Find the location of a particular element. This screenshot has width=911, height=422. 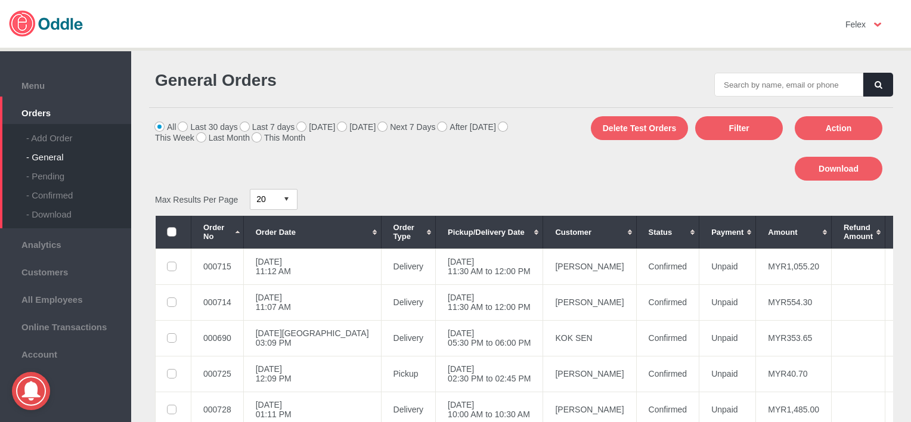

label: This Month is located at coordinates (278, 138).